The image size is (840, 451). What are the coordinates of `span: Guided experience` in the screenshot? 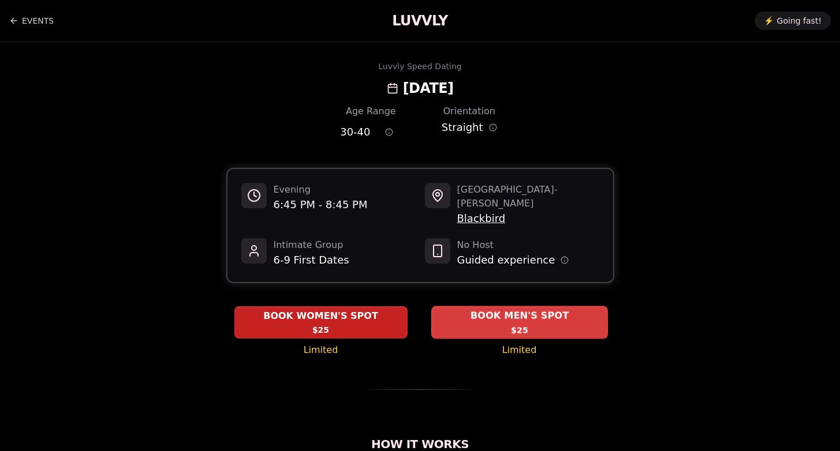 It's located at (506, 260).